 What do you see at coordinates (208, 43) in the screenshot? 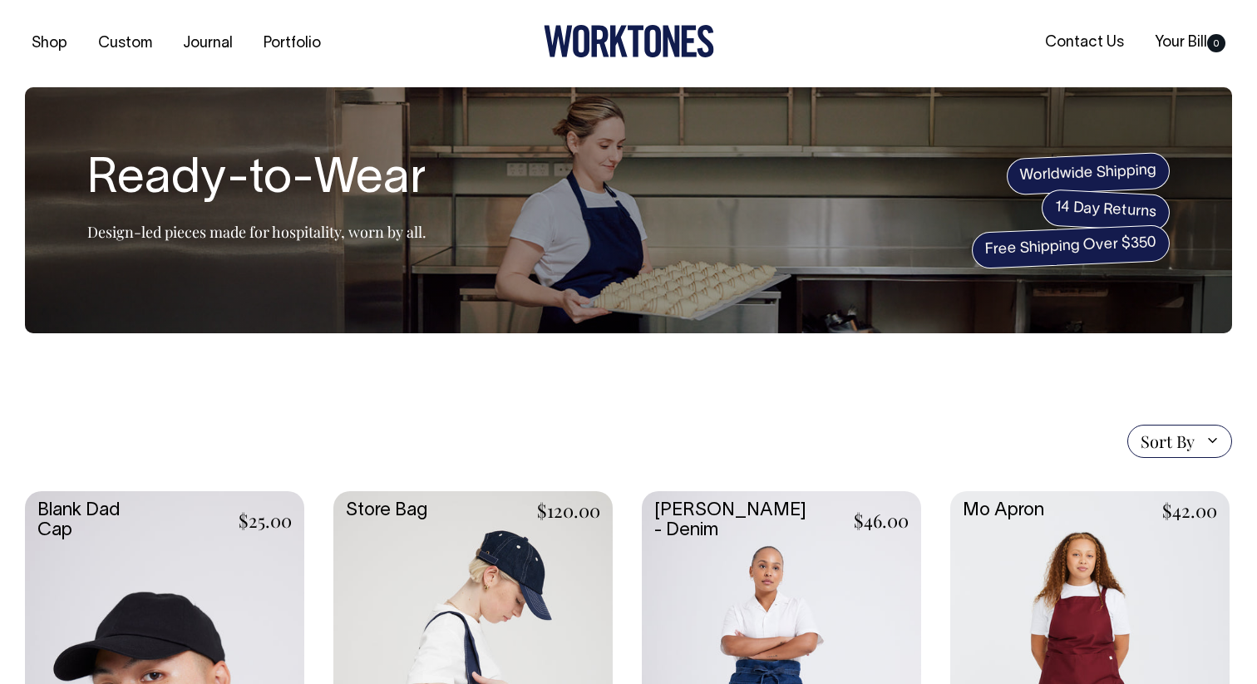
I see `a: Journal` at bounding box center [208, 43].